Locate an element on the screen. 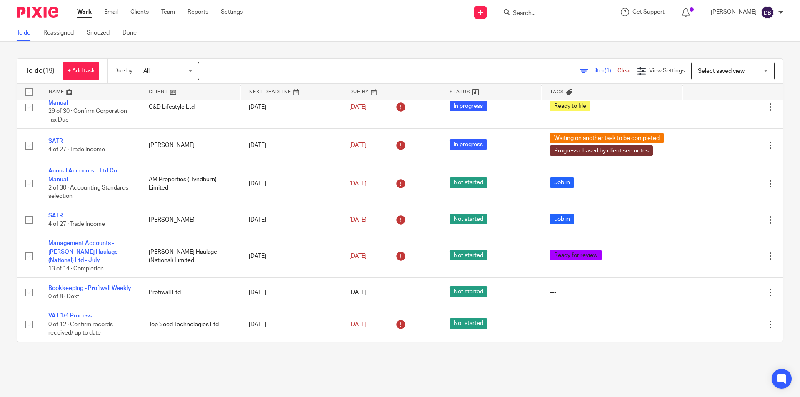 The width and height of the screenshot is (800, 397). span: Waiting on another task to be completed is located at coordinates (607, 138).